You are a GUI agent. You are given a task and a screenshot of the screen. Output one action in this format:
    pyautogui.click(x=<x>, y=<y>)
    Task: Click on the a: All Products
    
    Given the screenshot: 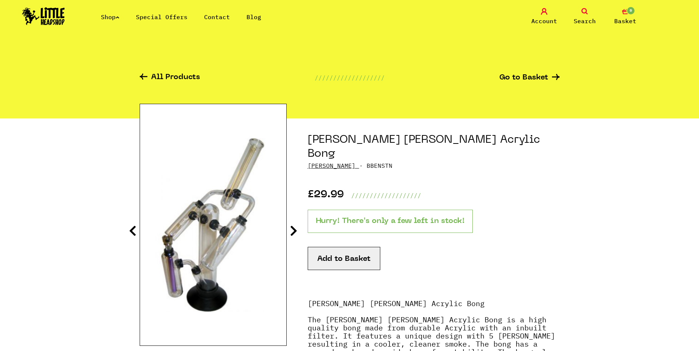 What is the action you would take?
    pyautogui.click(x=170, y=78)
    